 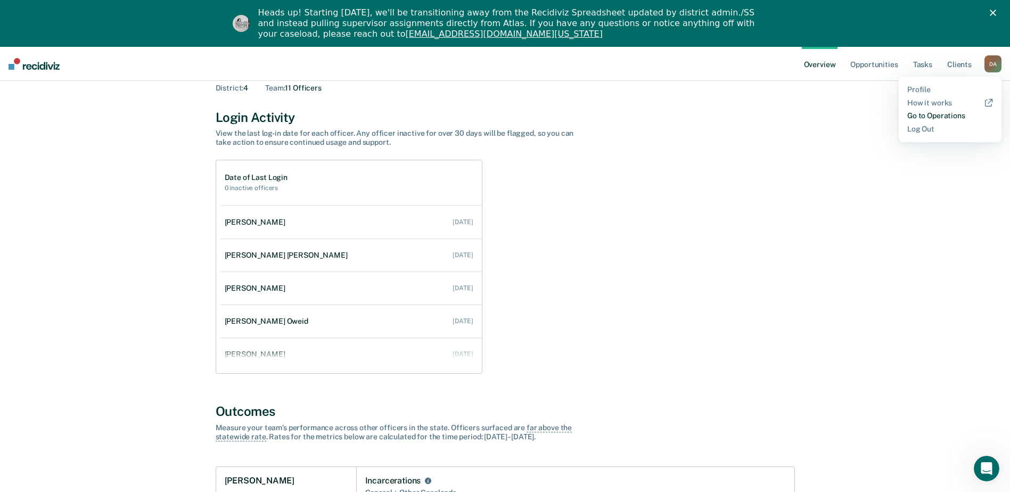 What do you see at coordinates (393, 481) in the screenshot?
I see `div: Incarcerations` at bounding box center [393, 481].